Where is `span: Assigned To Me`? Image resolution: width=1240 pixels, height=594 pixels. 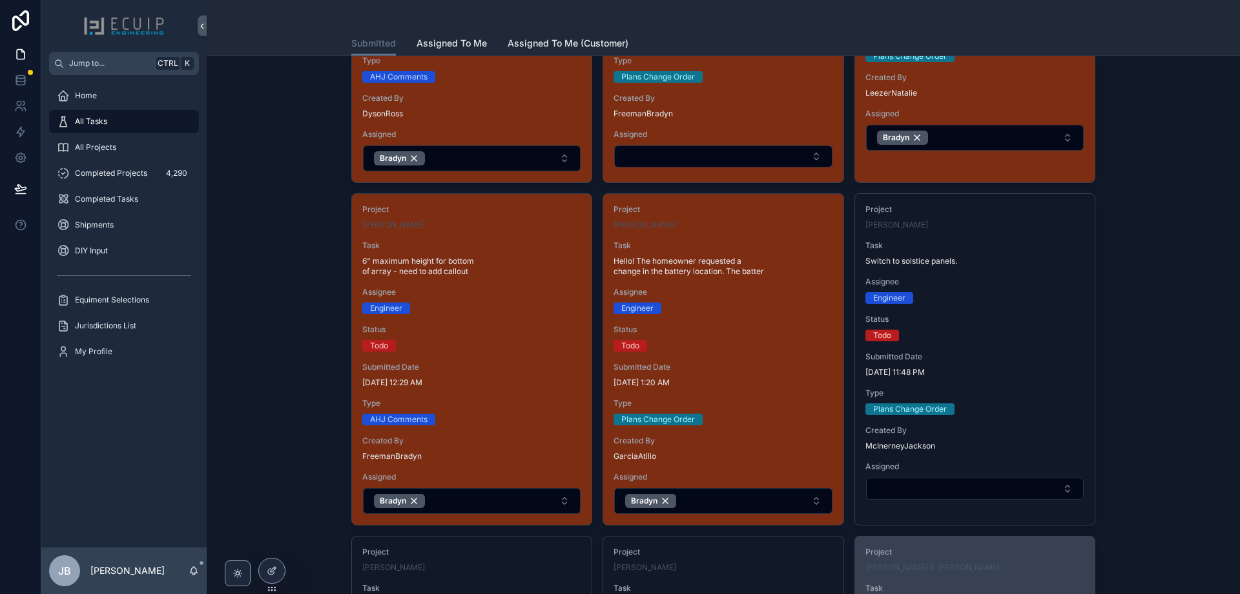 span: Assigned To Me is located at coordinates (451, 43).